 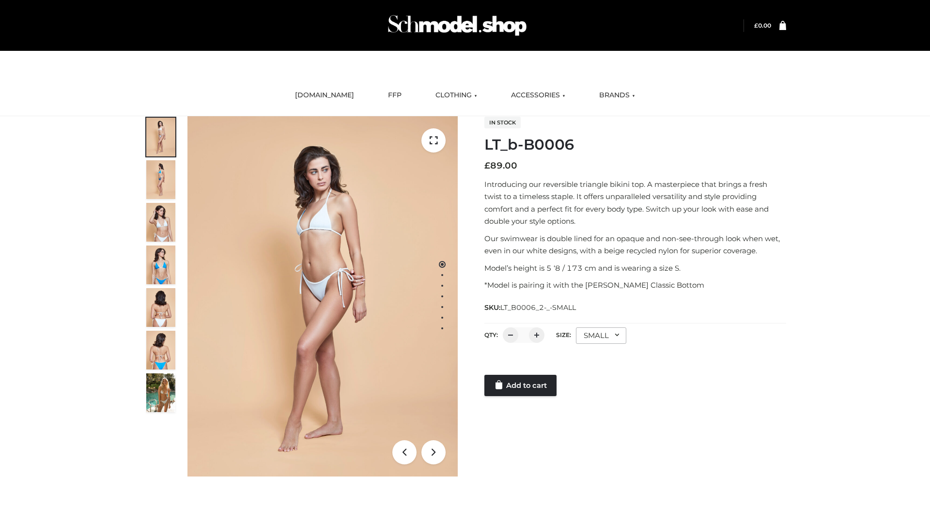 What do you see at coordinates (161, 222) in the screenshot?
I see `img: ArielClassicBikiniTop_CloudNine_AzureSky_OW114ECO_3-scaled.jpg` at bounding box center [161, 222].